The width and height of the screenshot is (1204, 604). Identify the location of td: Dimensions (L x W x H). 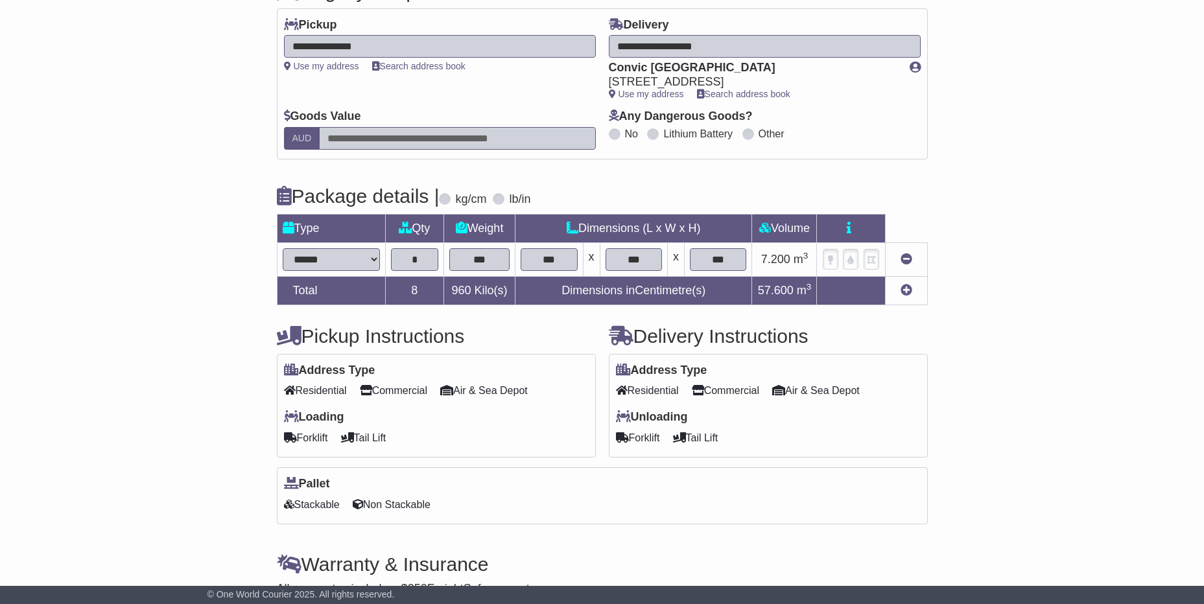
(633, 228).